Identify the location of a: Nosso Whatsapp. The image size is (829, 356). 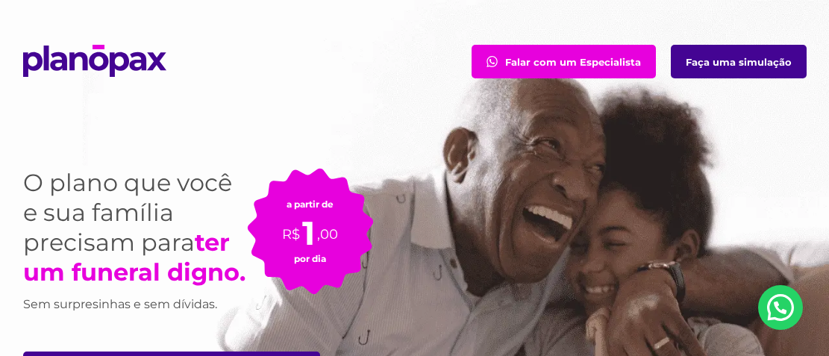
(781, 308).